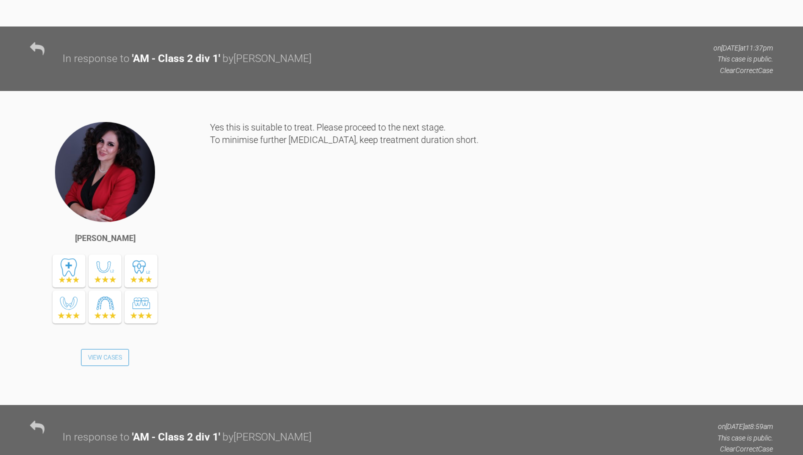  What do you see at coordinates (105, 358) in the screenshot?
I see `a: View Cases` at bounding box center [105, 358].